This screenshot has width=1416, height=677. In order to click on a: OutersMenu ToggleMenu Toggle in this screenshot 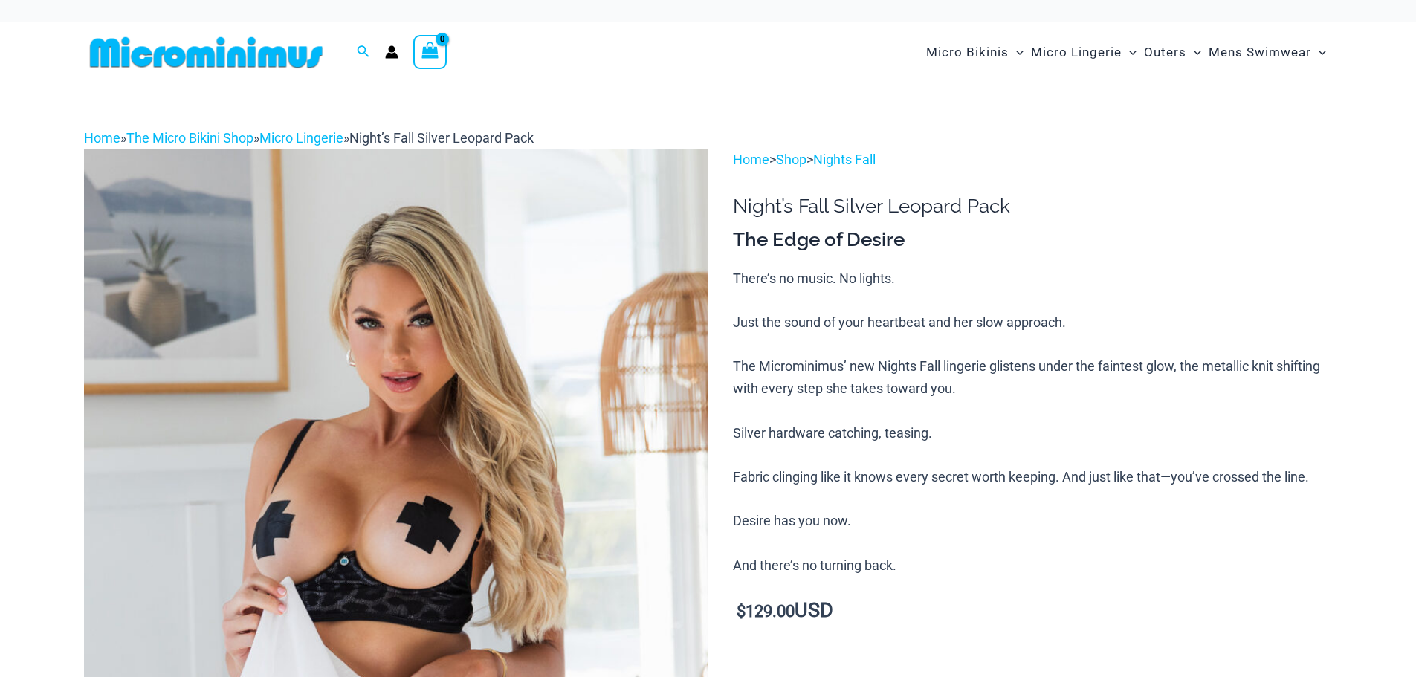, I will do `click(1172, 52)`.